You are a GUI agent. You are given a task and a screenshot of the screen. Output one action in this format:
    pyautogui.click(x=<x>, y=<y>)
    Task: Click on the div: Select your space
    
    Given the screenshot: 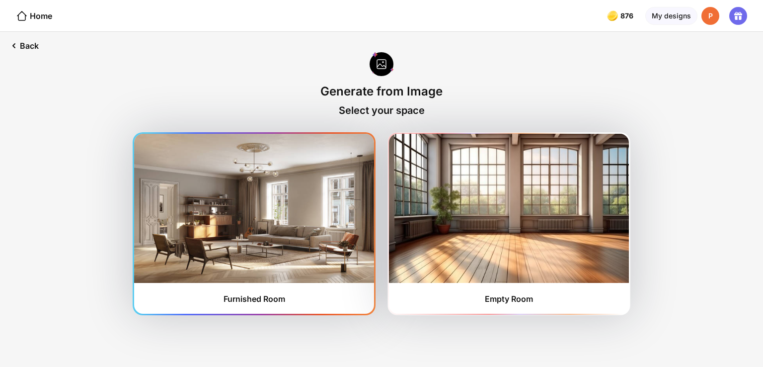 What is the action you would take?
    pyautogui.click(x=382, y=110)
    